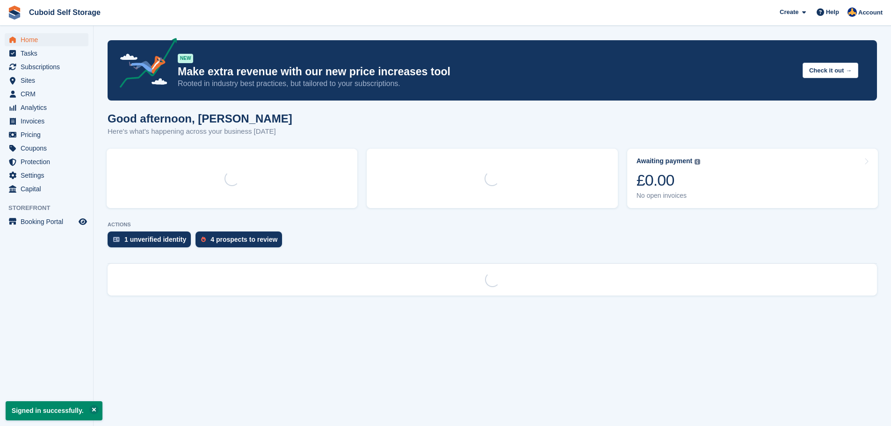  Describe the element at coordinates (853, 12) in the screenshot. I see `img: Chris Hickman` at that location.